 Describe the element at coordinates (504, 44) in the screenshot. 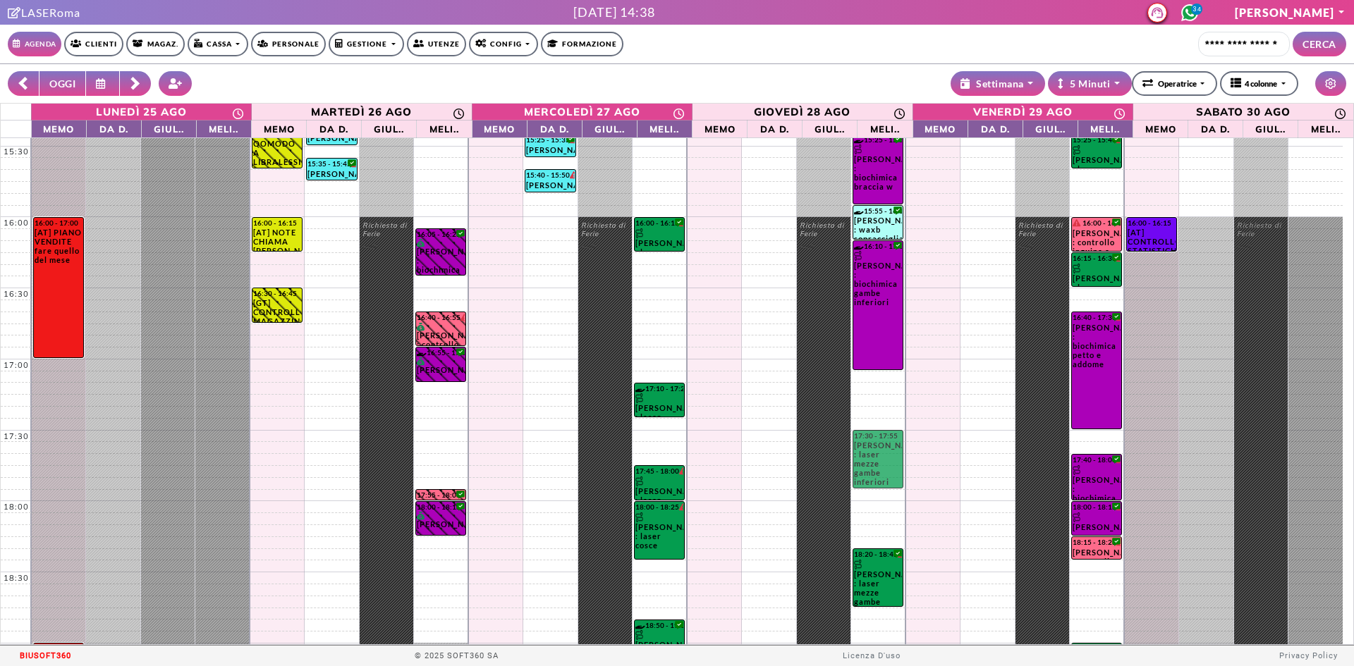

I see `a: Config` at that location.